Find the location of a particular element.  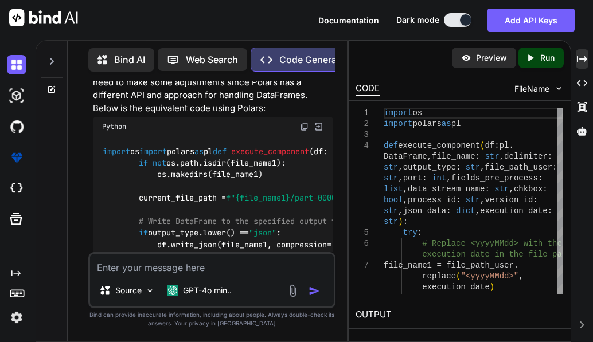

span: def is located at coordinates (391, 146).